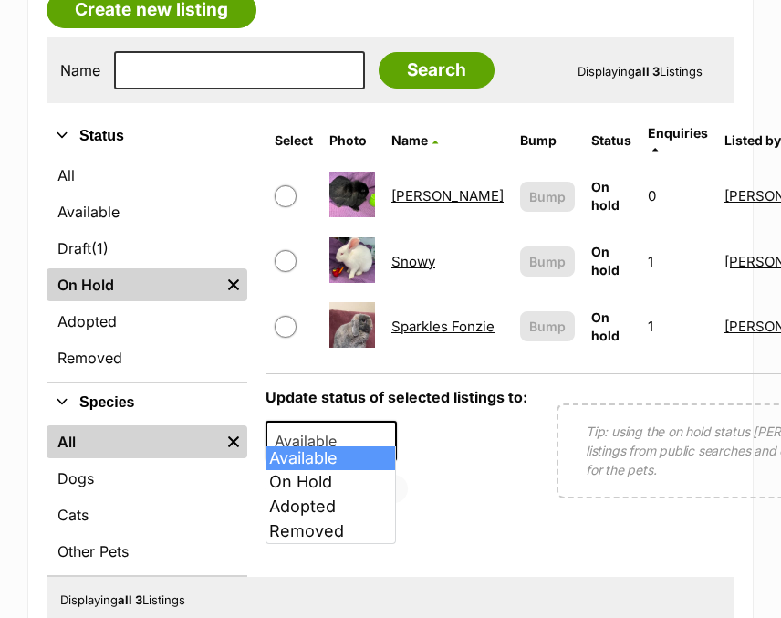  I want to click on a: Adopted, so click(147, 321).